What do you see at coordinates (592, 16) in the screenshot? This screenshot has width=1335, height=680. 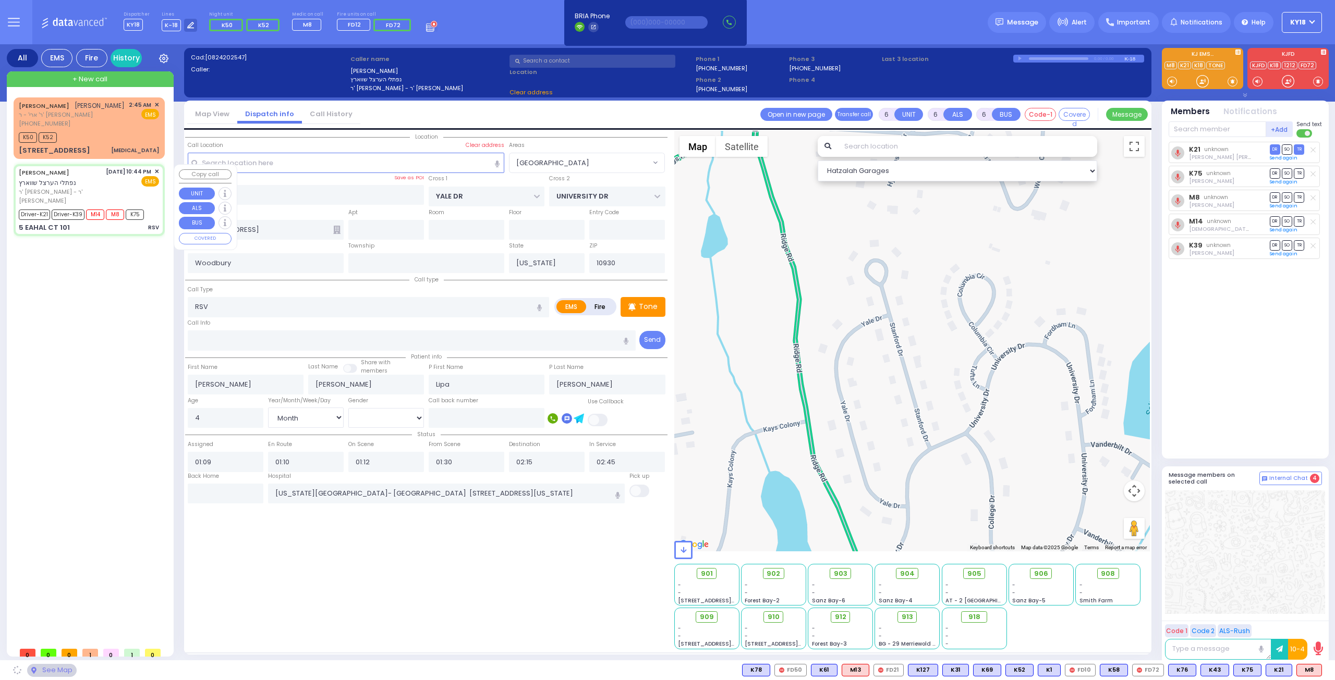 I see `span: BRIA Phone` at bounding box center [592, 16].